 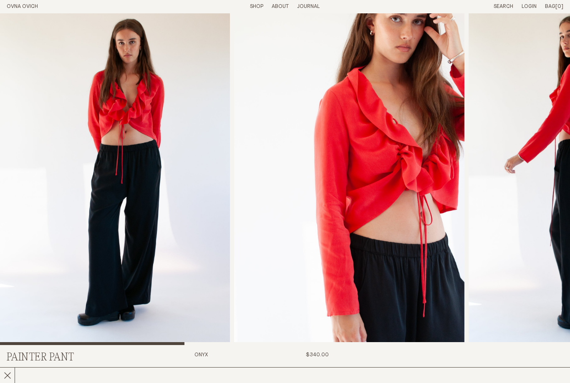 What do you see at coordinates (257, 6) in the screenshot?
I see `a: Shop` at bounding box center [257, 6].